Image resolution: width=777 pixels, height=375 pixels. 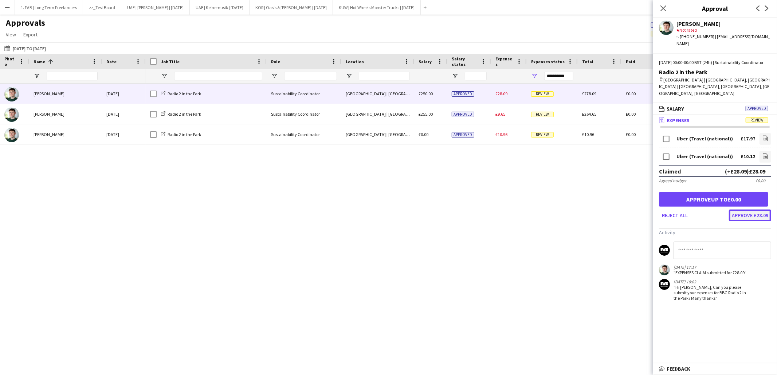 What do you see at coordinates (724, 30) in the screenshot?
I see `div: Not rated` at bounding box center [724, 30].